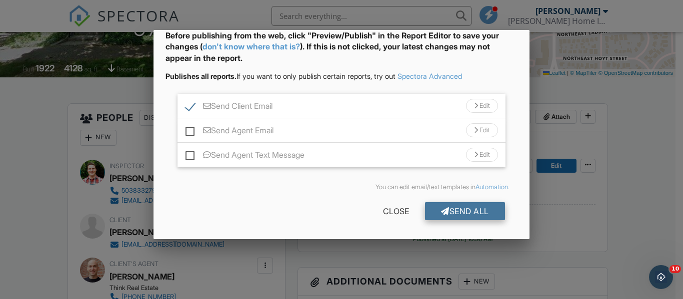  I want to click on span: 10, so click(675, 269).